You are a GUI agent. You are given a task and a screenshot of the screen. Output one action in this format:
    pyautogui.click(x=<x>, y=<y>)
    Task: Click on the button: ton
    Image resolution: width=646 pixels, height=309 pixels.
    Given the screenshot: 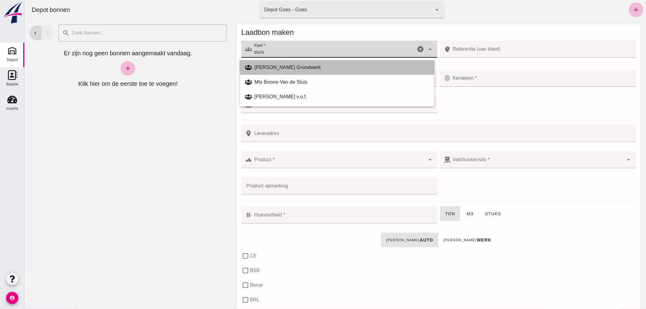 What is the action you would take?
    pyautogui.click(x=426, y=214)
    